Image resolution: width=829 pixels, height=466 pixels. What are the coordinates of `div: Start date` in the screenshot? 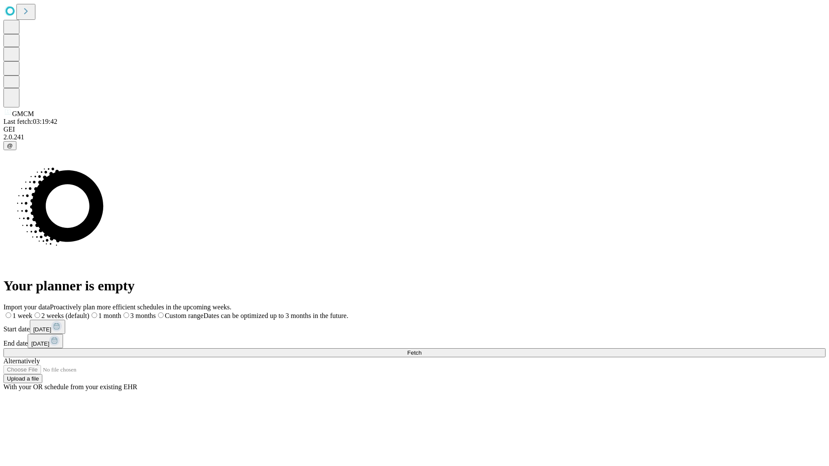 It's located at (414, 327).